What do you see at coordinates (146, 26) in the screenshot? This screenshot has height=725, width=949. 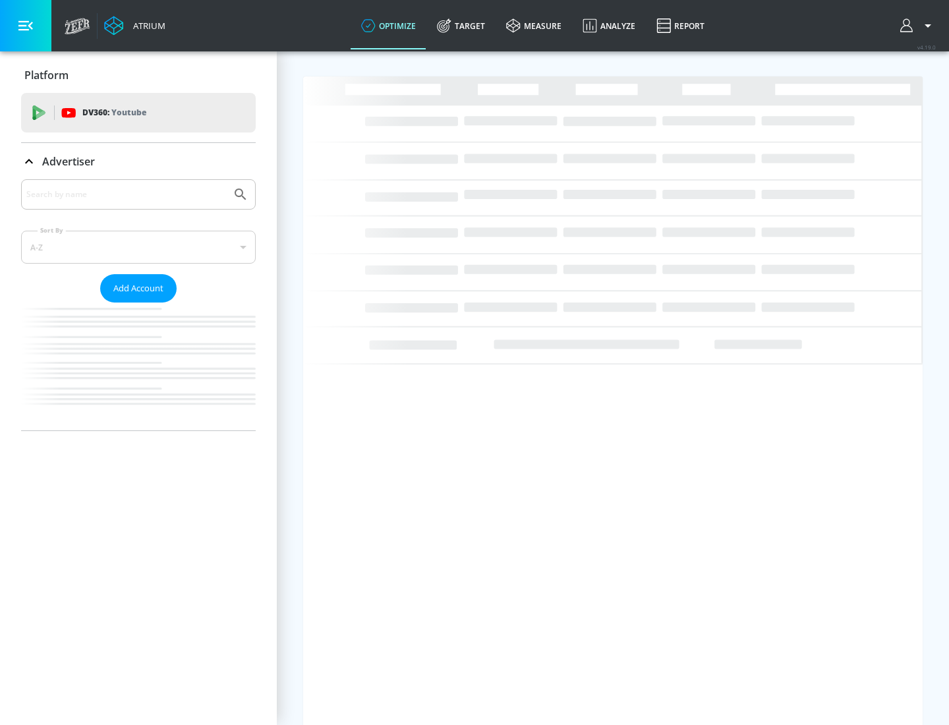 I see `div: Atrium` at bounding box center [146, 26].